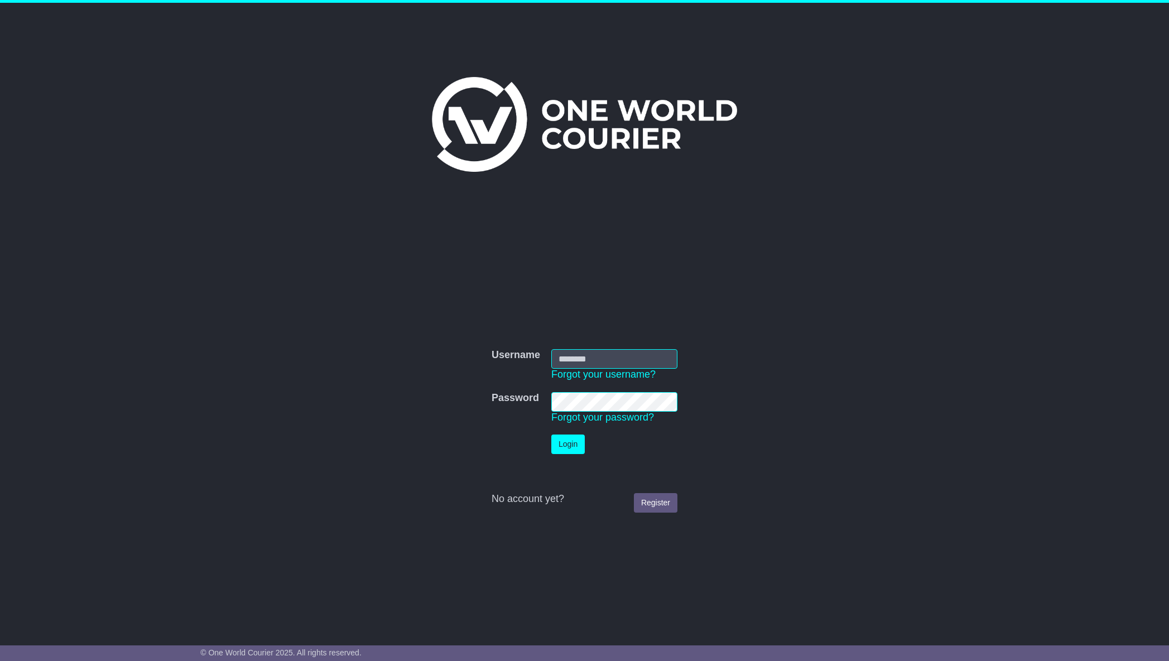 The image size is (1169, 661). Describe the element at coordinates (515, 399) in the screenshot. I see `label: Password` at that location.